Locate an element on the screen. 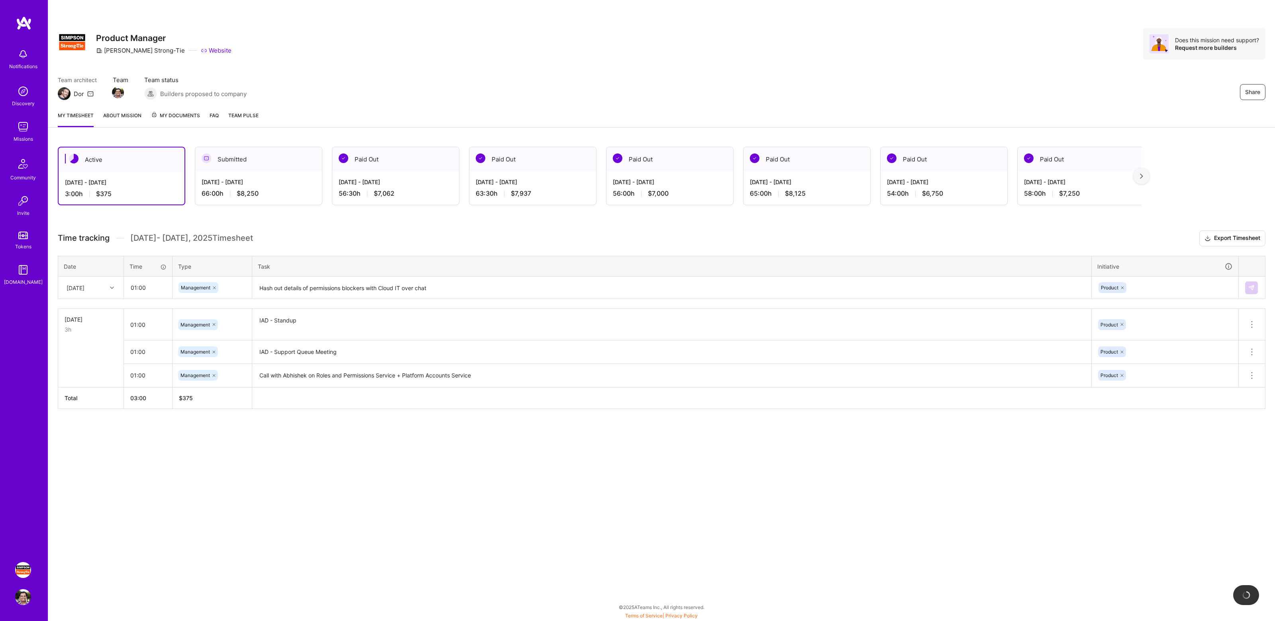 This screenshot has height=621, width=1275. a: Team Pulse is located at coordinates (244, 119).